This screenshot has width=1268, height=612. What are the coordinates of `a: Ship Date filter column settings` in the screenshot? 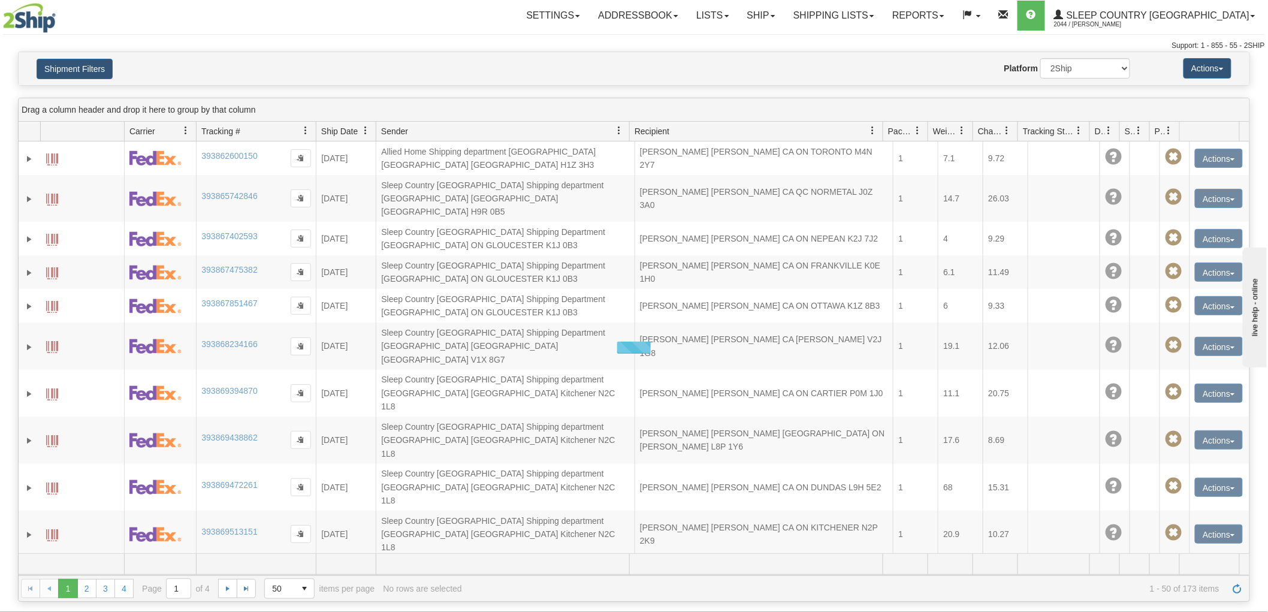 It's located at (365, 131).